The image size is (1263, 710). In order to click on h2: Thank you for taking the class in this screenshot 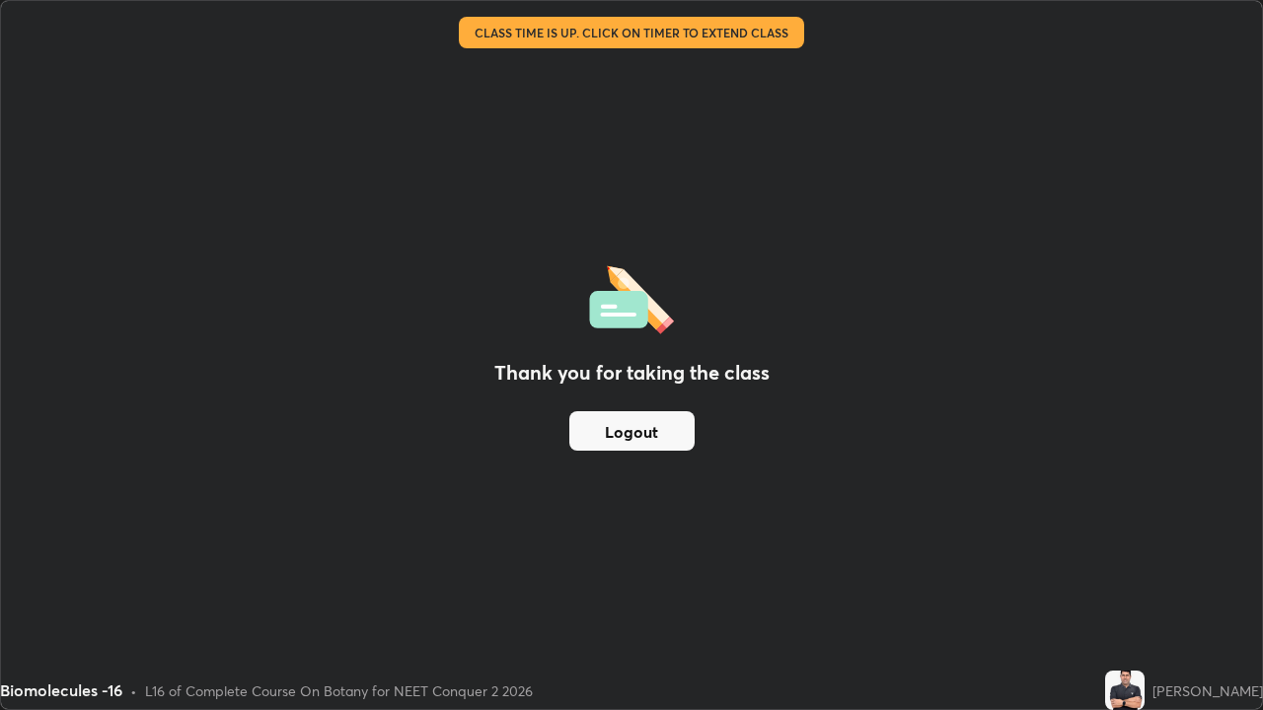, I will do `click(631, 373)`.